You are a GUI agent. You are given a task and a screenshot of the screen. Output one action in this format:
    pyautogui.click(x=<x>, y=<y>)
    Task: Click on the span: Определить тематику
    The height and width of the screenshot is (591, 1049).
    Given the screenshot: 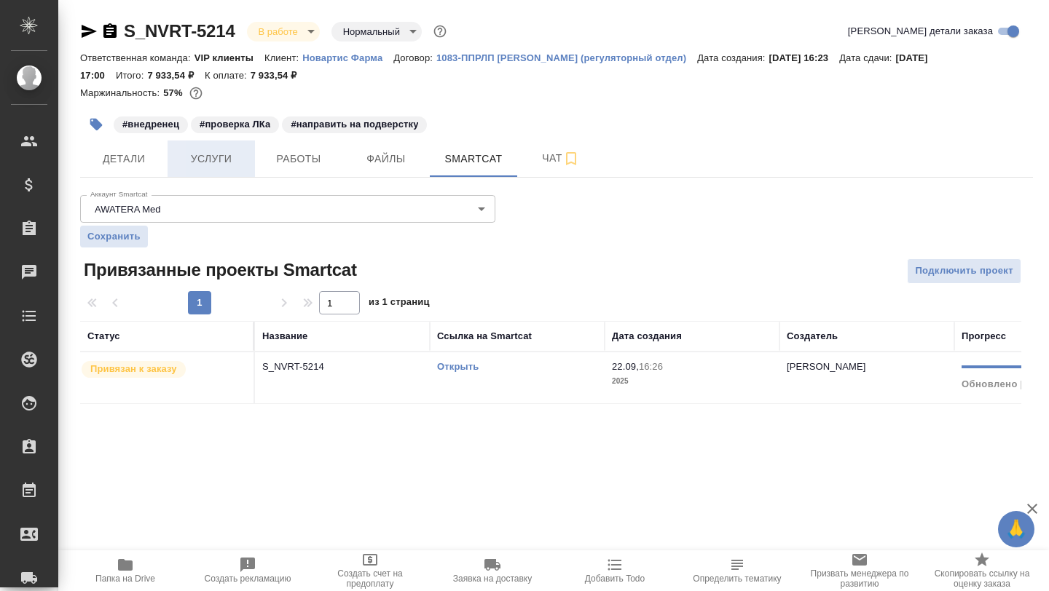 What is the action you would take?
    pyautogui.click(x=736, y=579)
    